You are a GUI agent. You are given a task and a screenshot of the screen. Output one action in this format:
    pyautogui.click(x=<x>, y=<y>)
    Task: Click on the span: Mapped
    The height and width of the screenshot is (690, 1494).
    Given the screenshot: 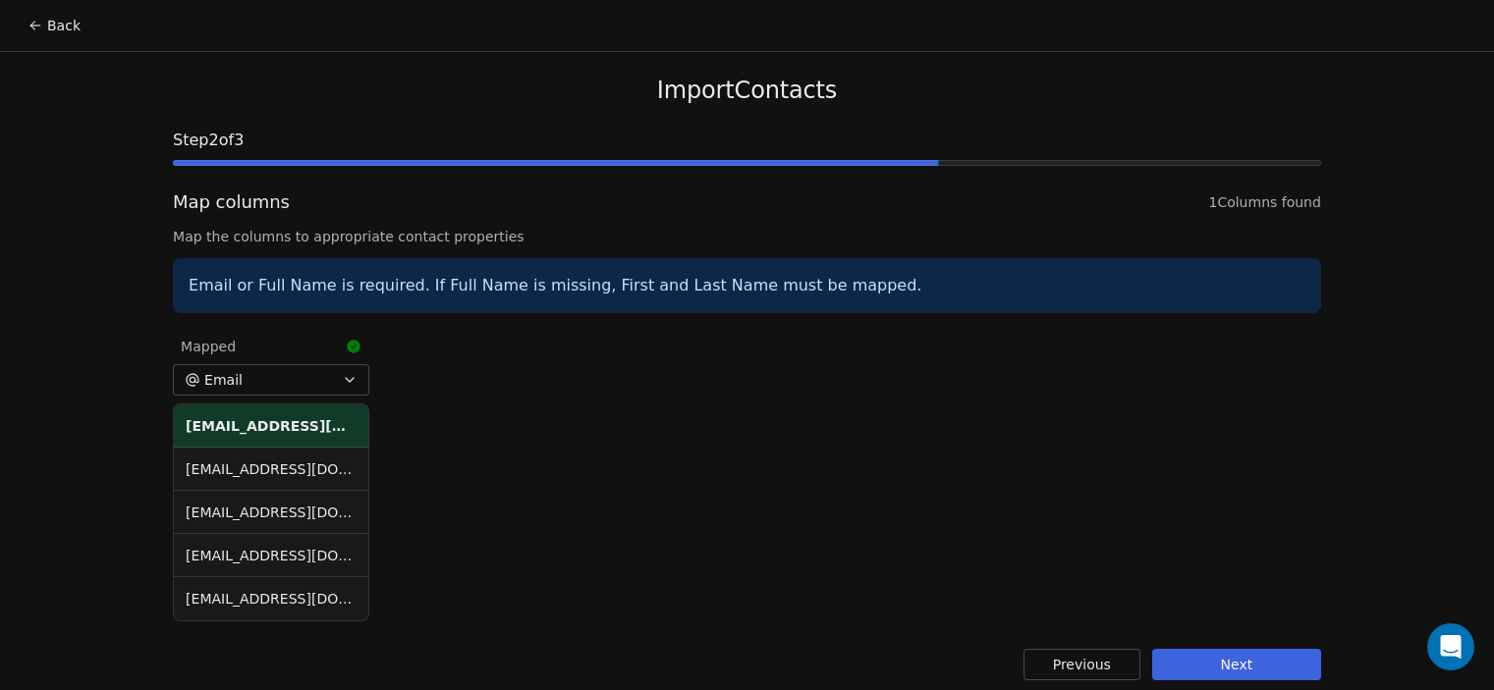 What is the action you would take?
    pyautogui.click(x=208, y=347)
    